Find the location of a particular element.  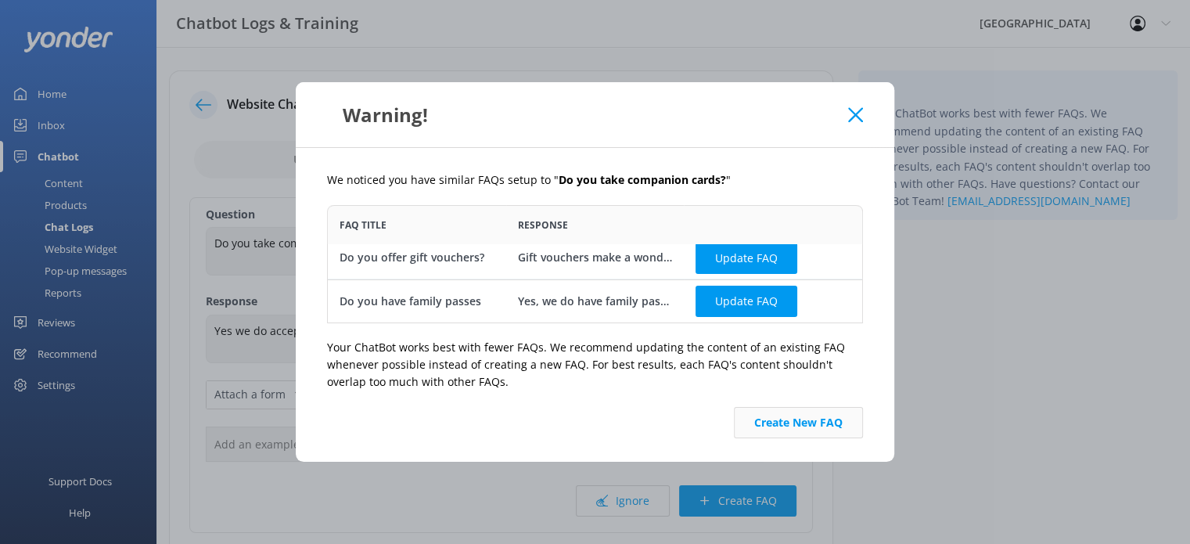

div: Warning! is located at coordinates (587, 114).